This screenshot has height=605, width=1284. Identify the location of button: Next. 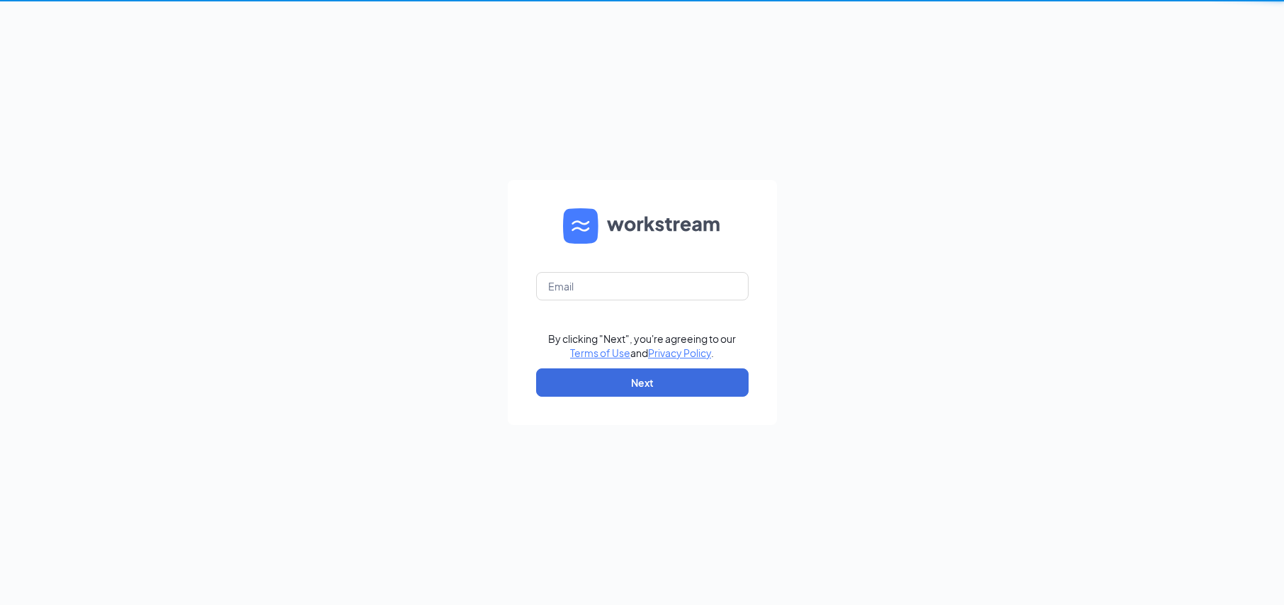
(642, 382).